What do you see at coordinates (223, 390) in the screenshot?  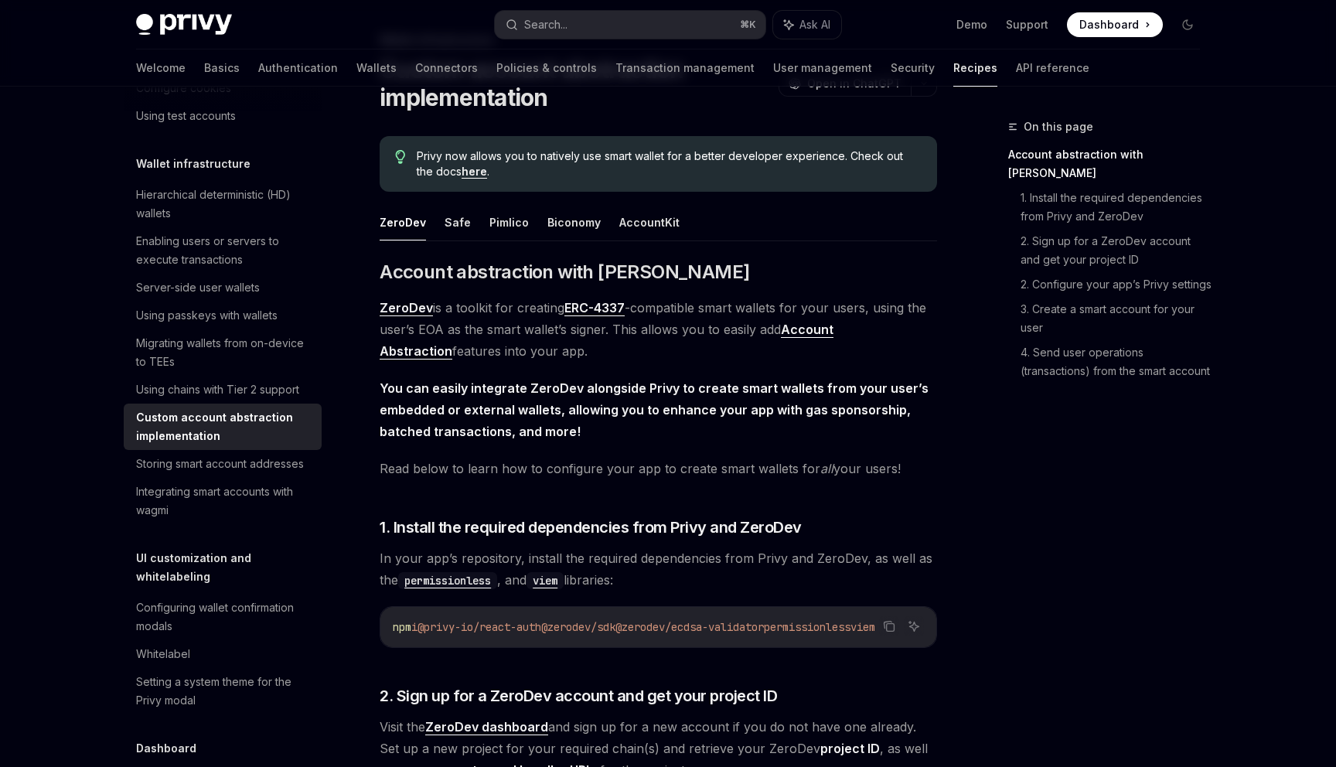 I see `a: Using chains with Tier 2 support` at bounding box center [223, 390].